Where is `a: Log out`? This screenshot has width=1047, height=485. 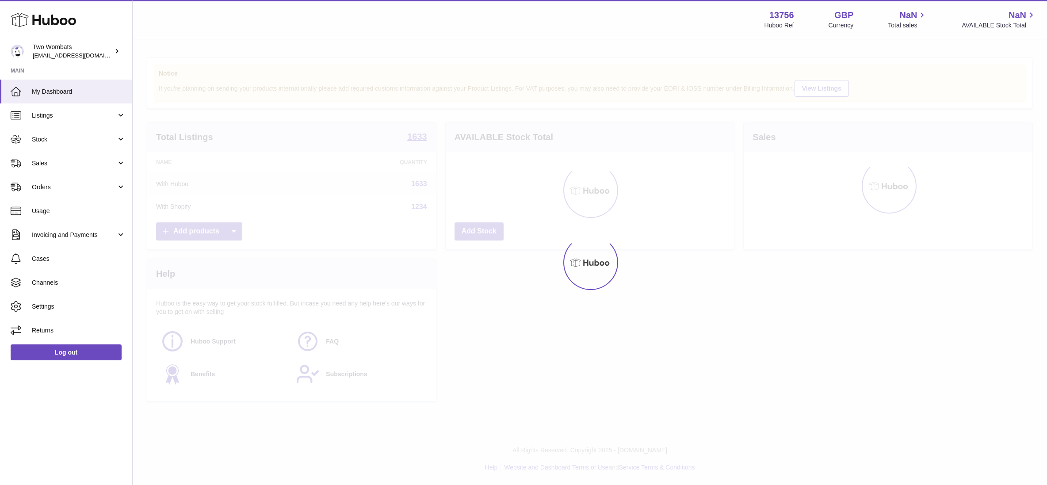 a: Log out is located at coordinates (66, 352).